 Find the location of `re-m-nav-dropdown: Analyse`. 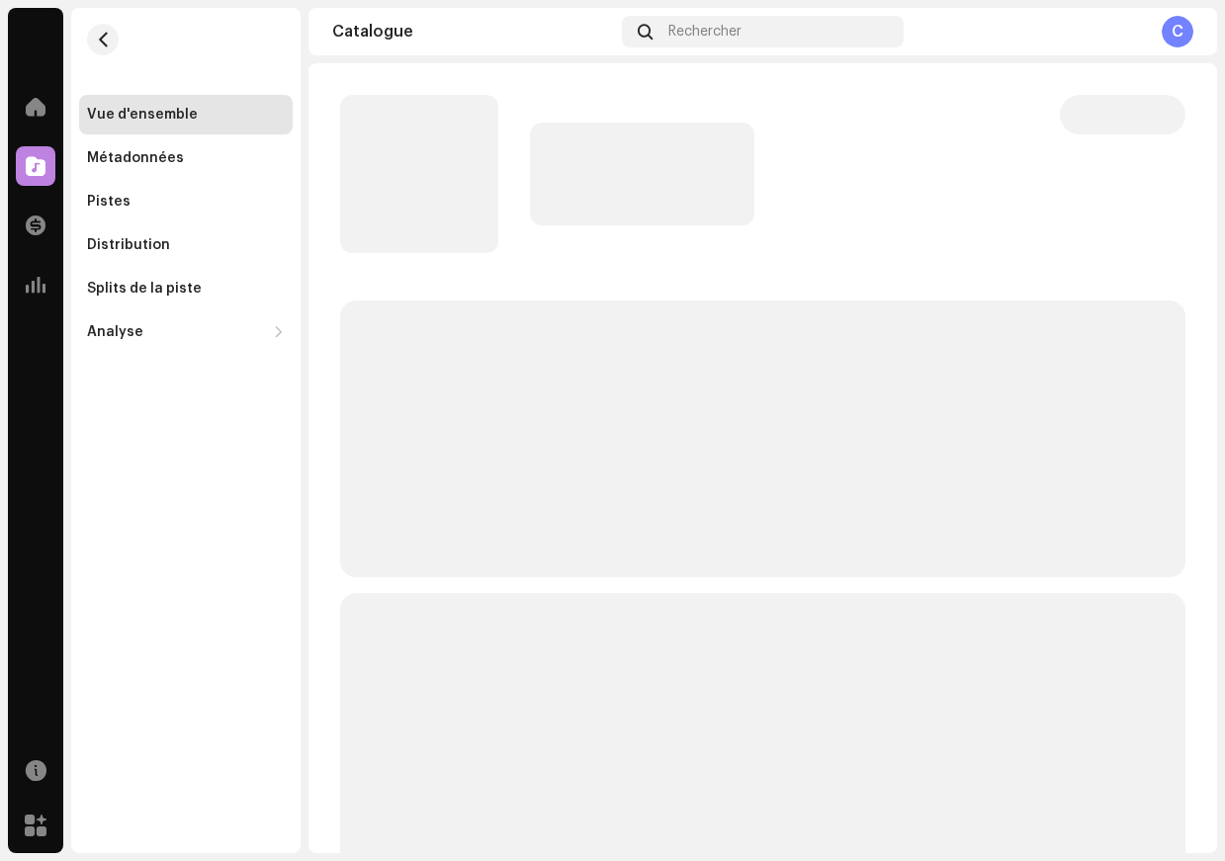

re-m-nav-dropdown: Analyse is located at coordinates (186, 332).